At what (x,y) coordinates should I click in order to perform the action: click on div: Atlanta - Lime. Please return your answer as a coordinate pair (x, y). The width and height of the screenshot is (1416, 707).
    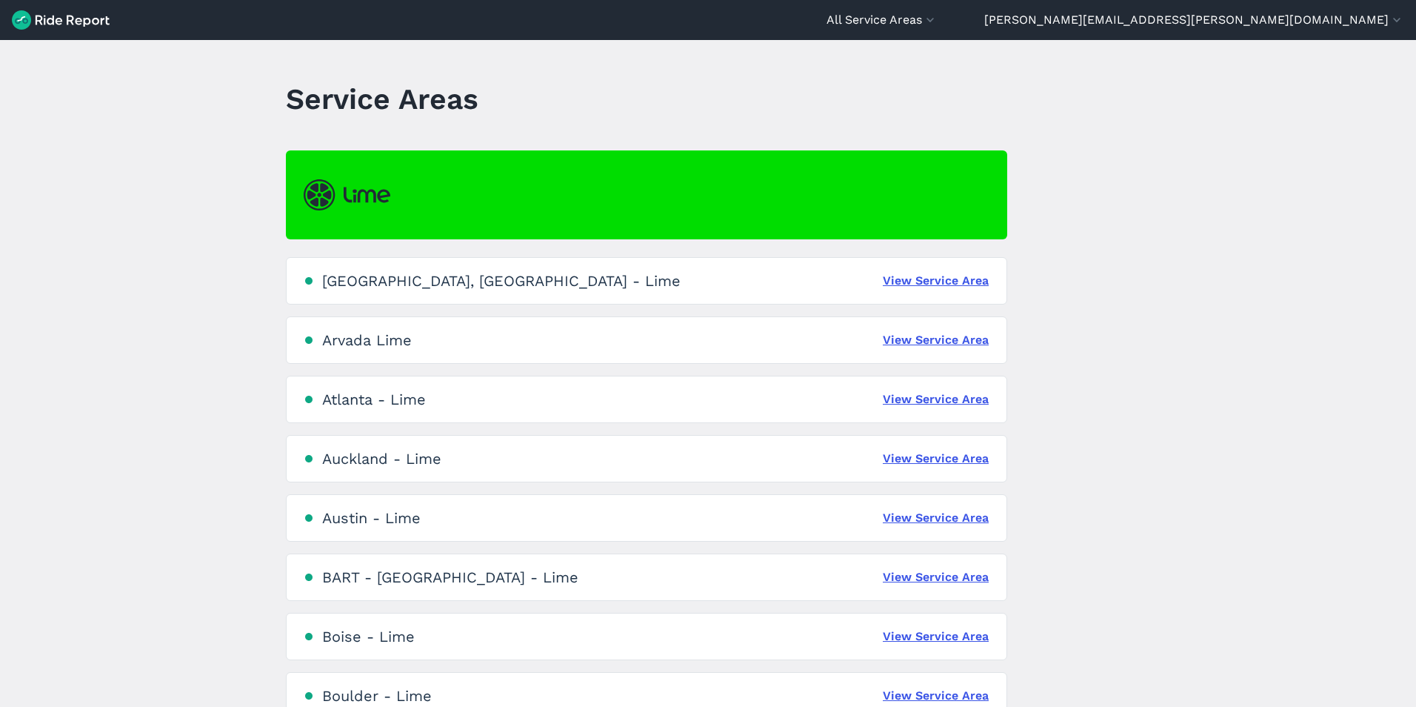
    Looking at the image, I should click on (374, 399).